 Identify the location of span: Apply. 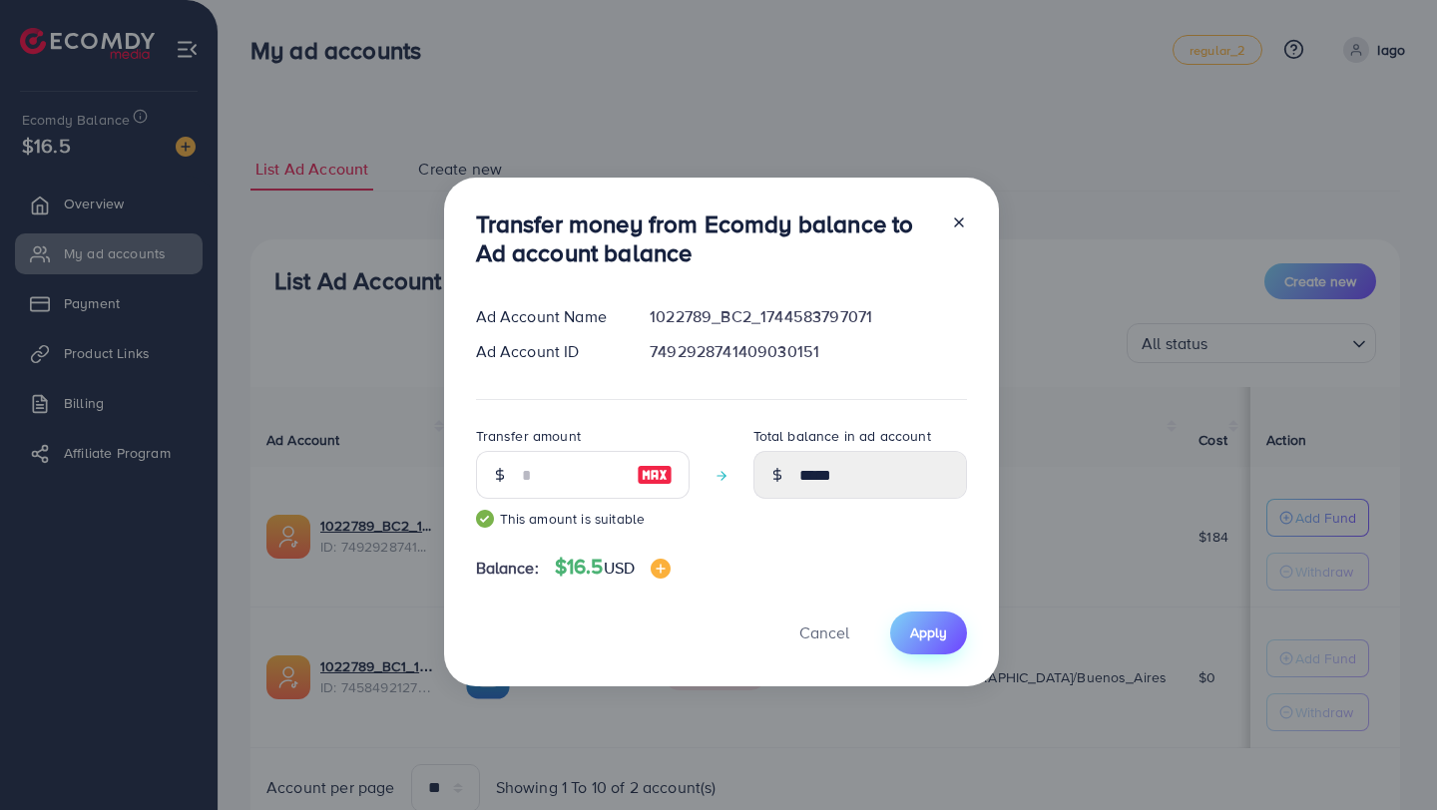
(928, 633).